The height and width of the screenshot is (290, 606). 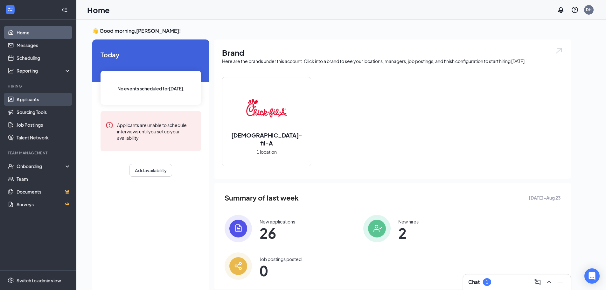 I want to click on a: Sourcing Tools, so click(x=44, y=112).